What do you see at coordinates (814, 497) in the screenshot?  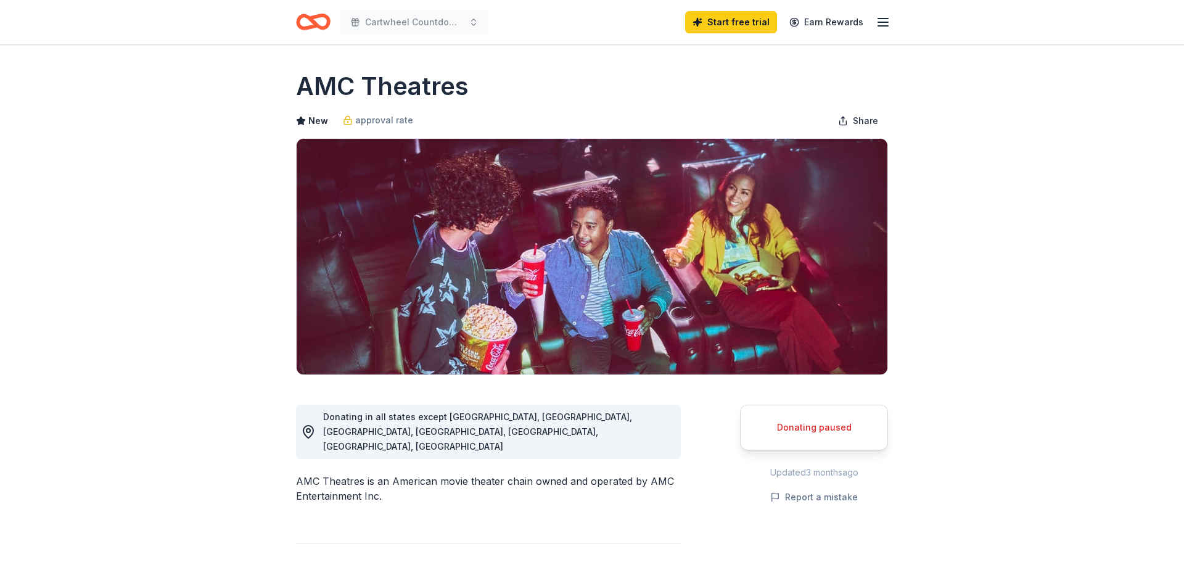 I see `button: Report a mistake` at bounding box center [814, 497].